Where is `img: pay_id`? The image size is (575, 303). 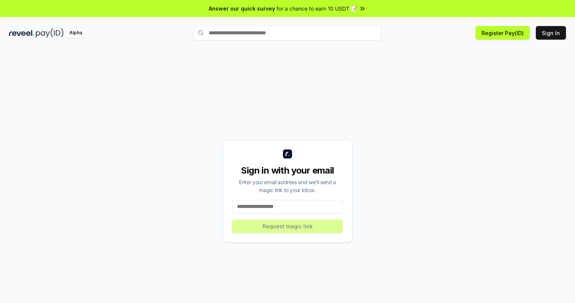
img: pay_id is located at coordinates (50, 33).